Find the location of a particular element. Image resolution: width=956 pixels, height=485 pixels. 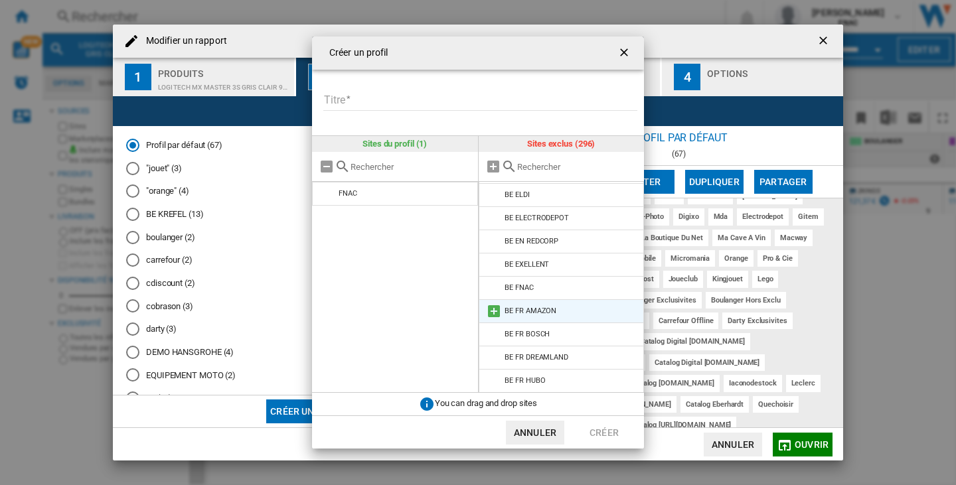

md-icon: Tout retirer is located at coordinates (326, 167).